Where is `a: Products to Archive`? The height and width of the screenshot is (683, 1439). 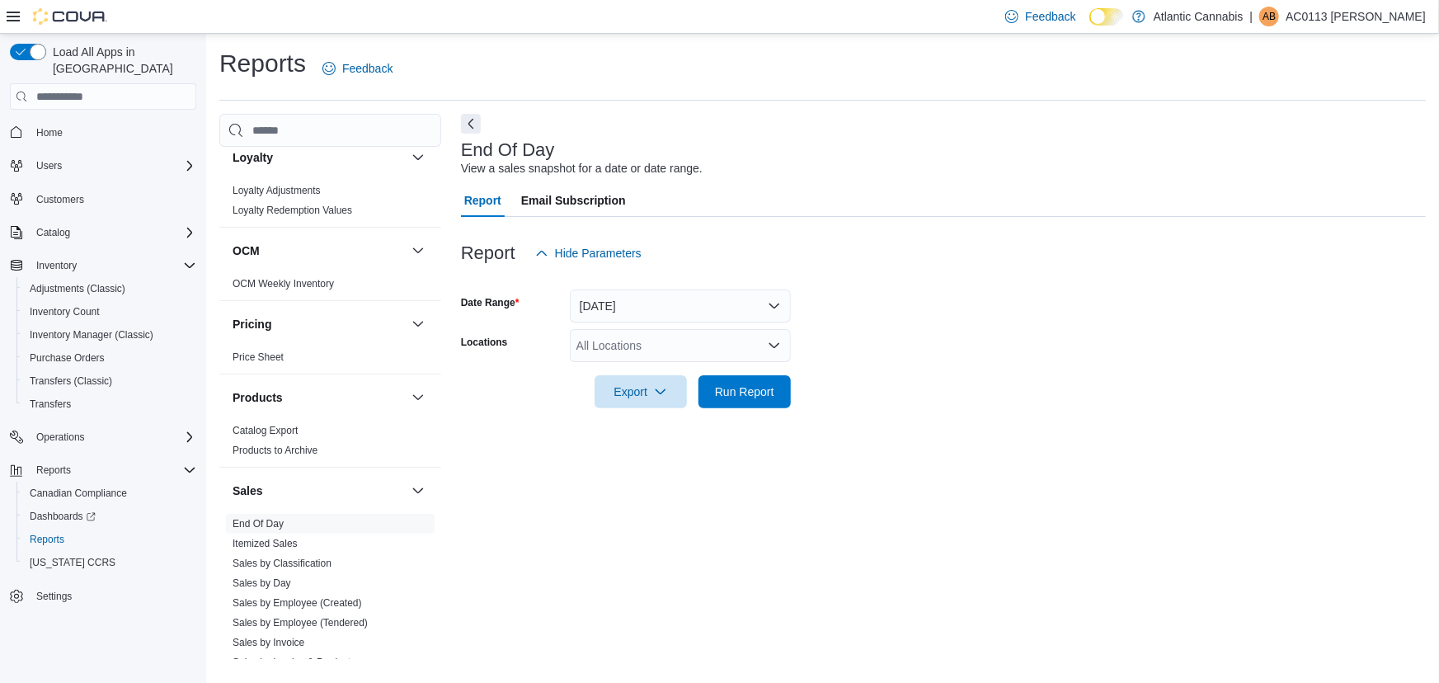
a: Products to Archive is located at coordinates (275, 450).